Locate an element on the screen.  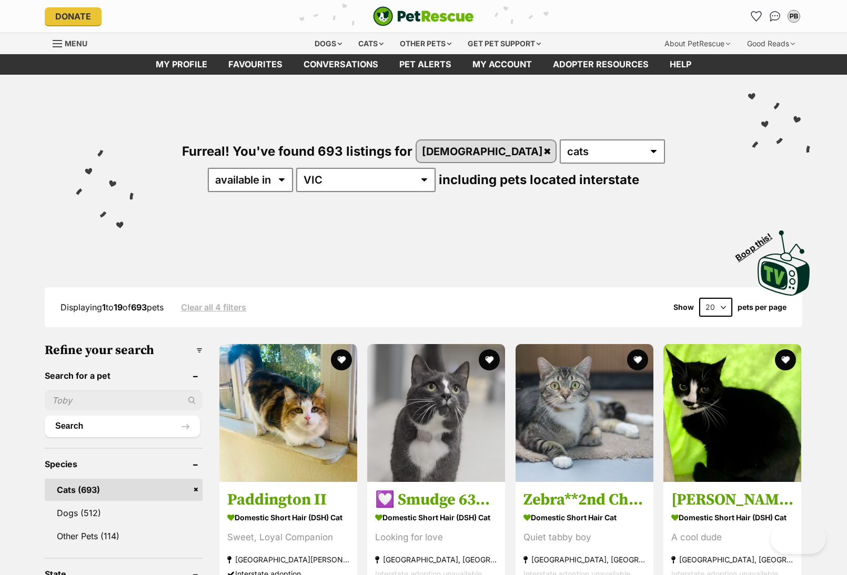
span: including pets located interstate is located at coordinates (539, 179).